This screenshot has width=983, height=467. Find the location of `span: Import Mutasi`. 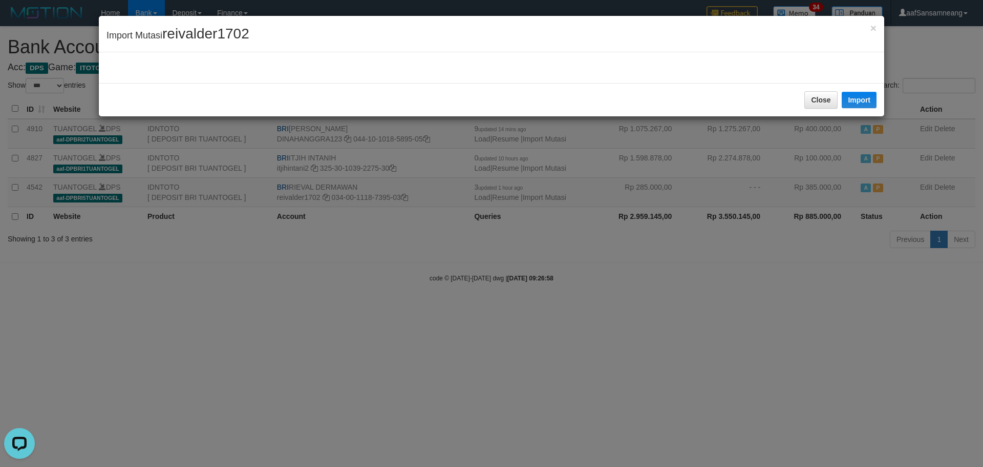

span: Import Mutasi is located at coordinates (178, 35).